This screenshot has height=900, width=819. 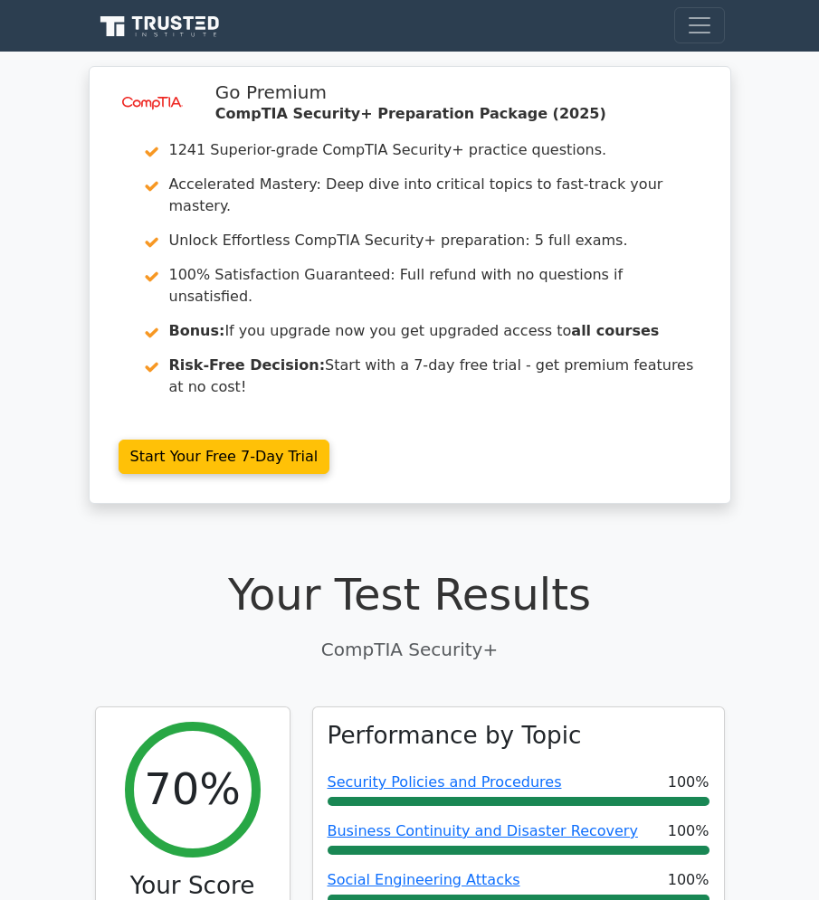 I want to click on button: Toggle navigation, so click(x=699, y=25).